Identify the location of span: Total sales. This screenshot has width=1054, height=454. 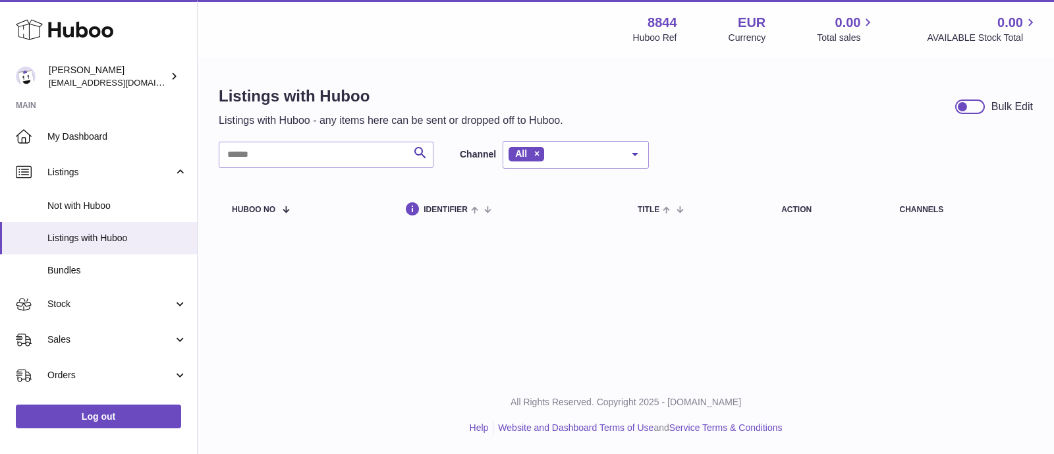
(846, 38).